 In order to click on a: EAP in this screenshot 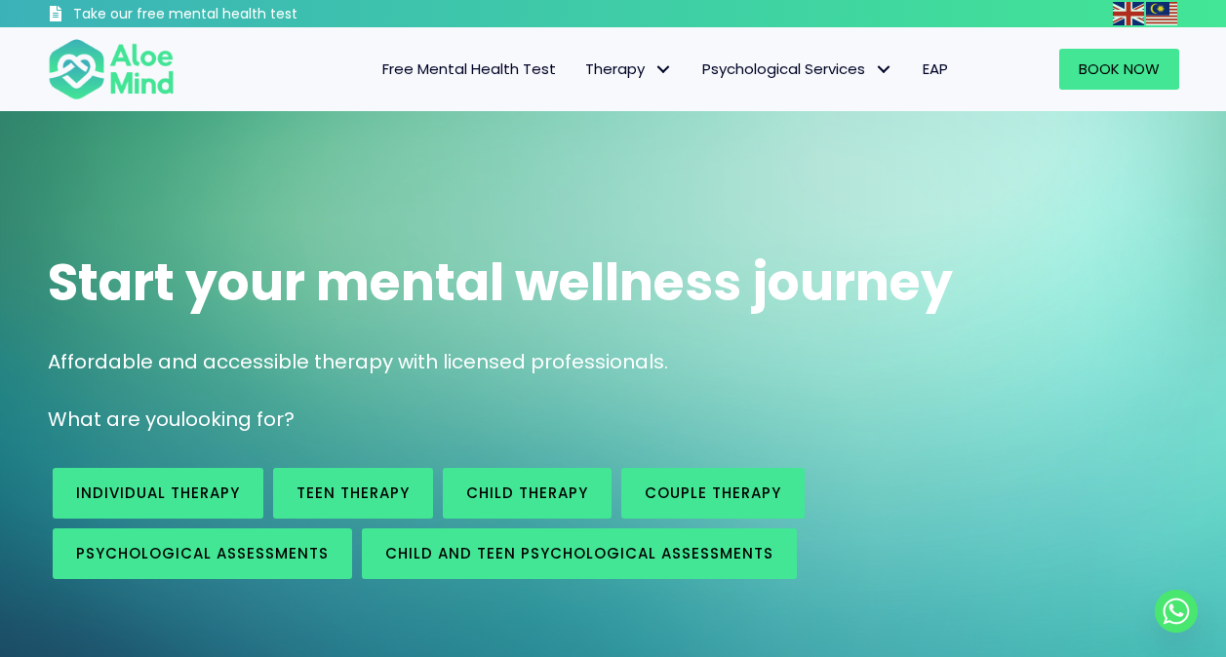, I will do `click(935, 69)`.